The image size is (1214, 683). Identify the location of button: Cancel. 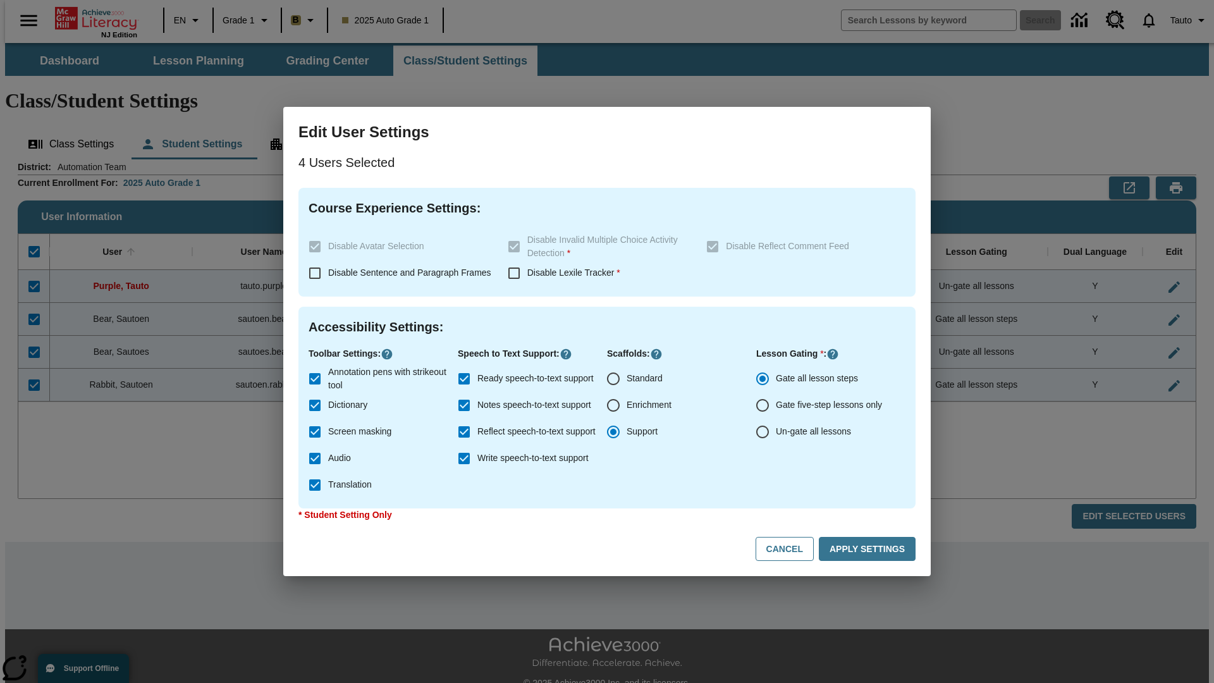
(785, 549).